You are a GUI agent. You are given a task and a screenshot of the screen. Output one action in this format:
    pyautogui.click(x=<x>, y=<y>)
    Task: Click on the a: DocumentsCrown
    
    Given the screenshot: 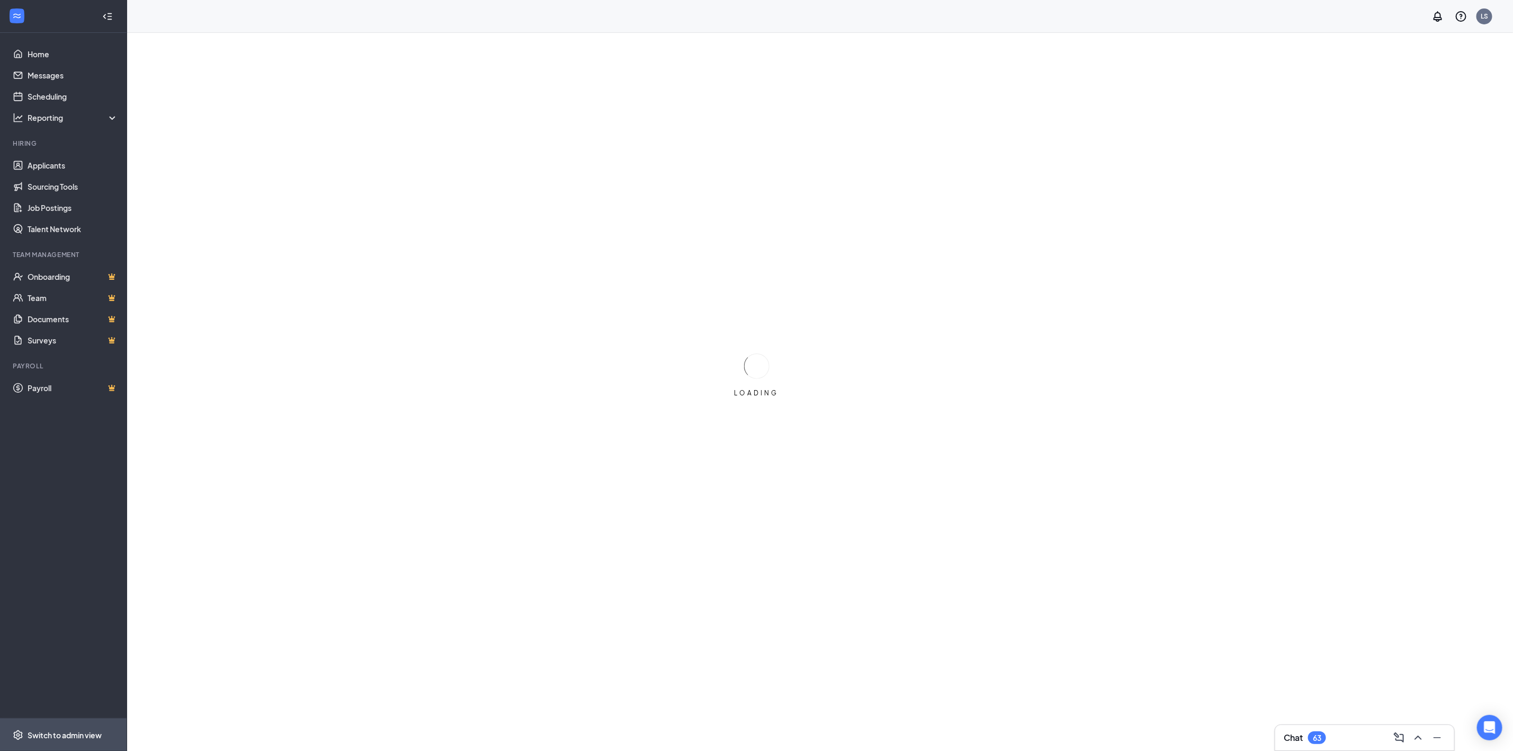 What is the action you would take?
    pyautogui.click(x=73, y=319)
    